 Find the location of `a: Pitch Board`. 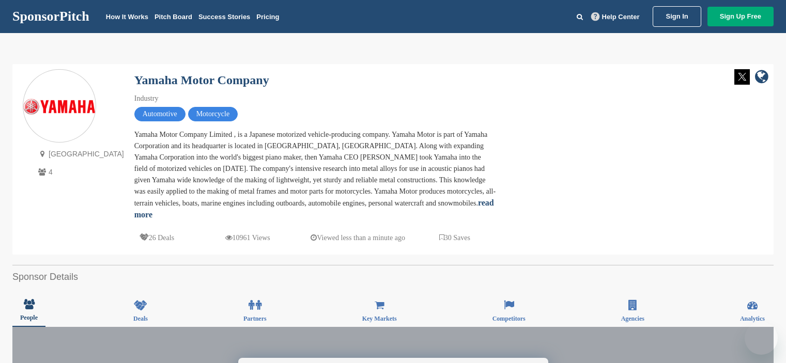

a: Pitch Board is located at coordinates (173, 17).